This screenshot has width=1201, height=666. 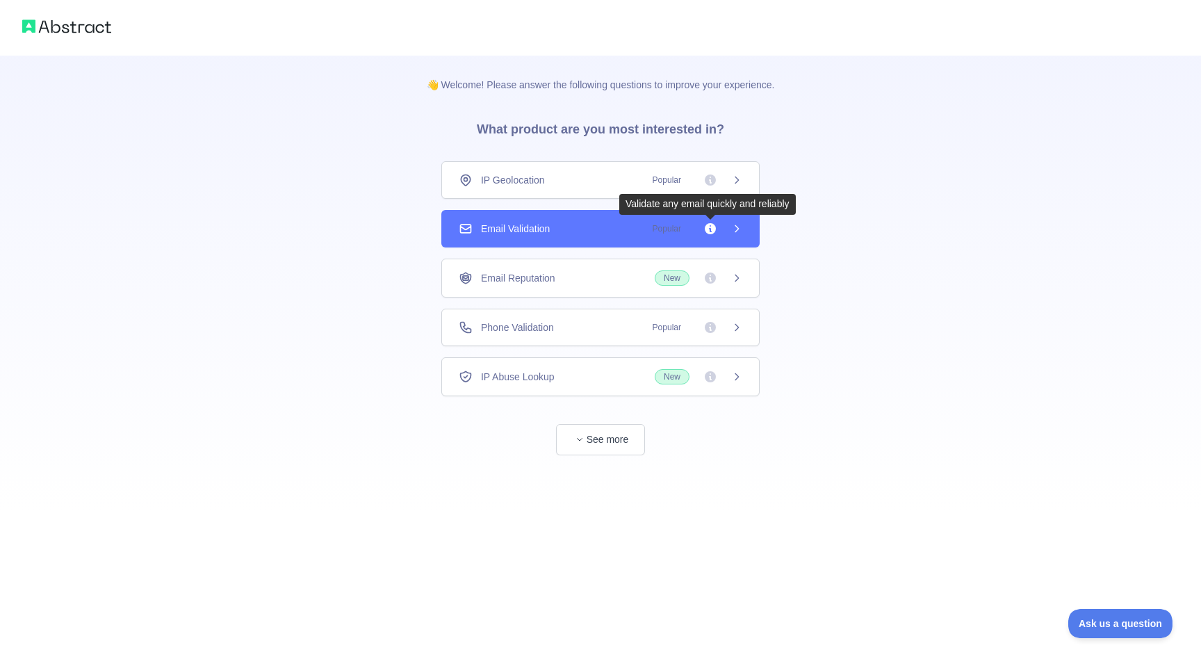 I want to click on img: Abstract logo, so click(x=67, y=26).